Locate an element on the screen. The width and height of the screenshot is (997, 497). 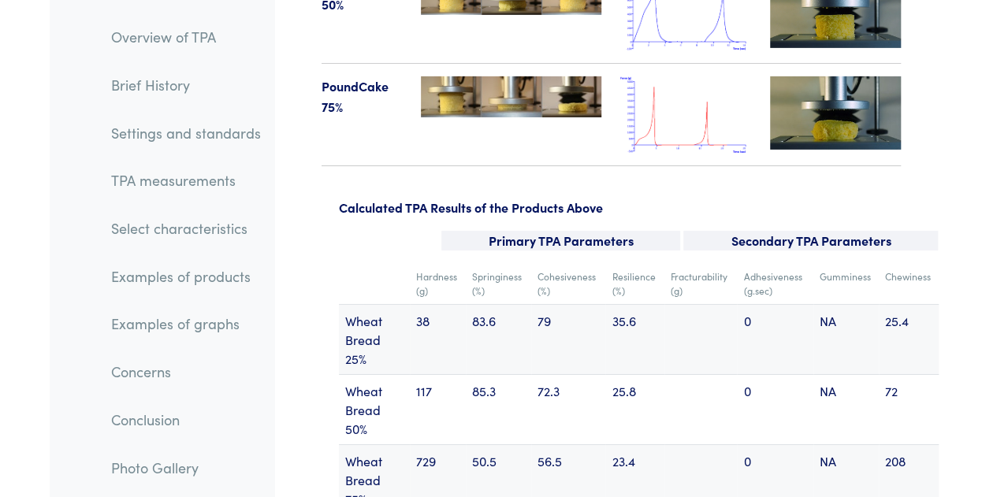
td: Adhesiveness (g.sec) is located at coordinates (775, 284).